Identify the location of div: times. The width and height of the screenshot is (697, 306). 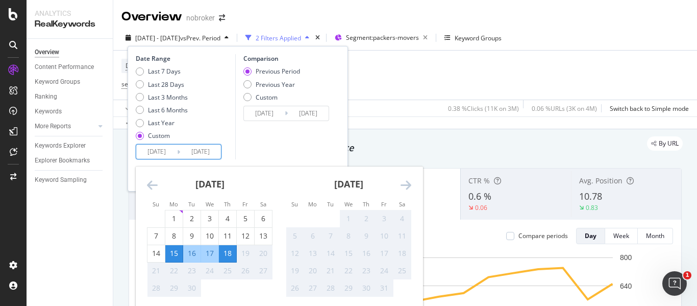
(318, 38).